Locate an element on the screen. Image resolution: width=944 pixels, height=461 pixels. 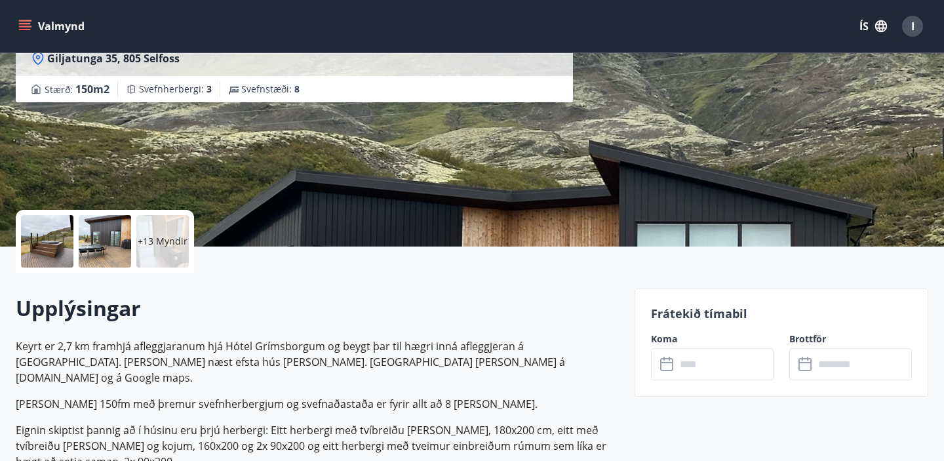
span: Stærð : is located at coordinates (77, 89).